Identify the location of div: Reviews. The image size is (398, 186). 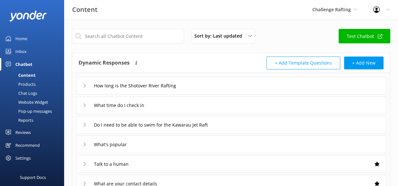
(23, 132).